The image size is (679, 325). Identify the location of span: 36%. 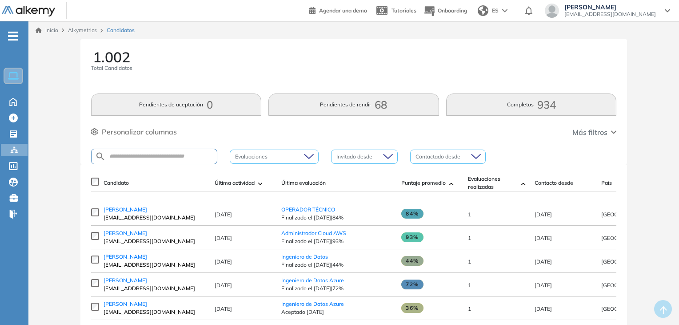
(413, 308).